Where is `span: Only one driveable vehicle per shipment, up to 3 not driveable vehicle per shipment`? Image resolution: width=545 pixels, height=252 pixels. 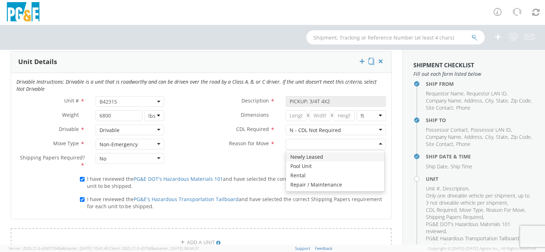
span: Only one driveable vehicle per shipment, up to 3 not driveable vehicle per shipment is located at coordinates (478, 199).